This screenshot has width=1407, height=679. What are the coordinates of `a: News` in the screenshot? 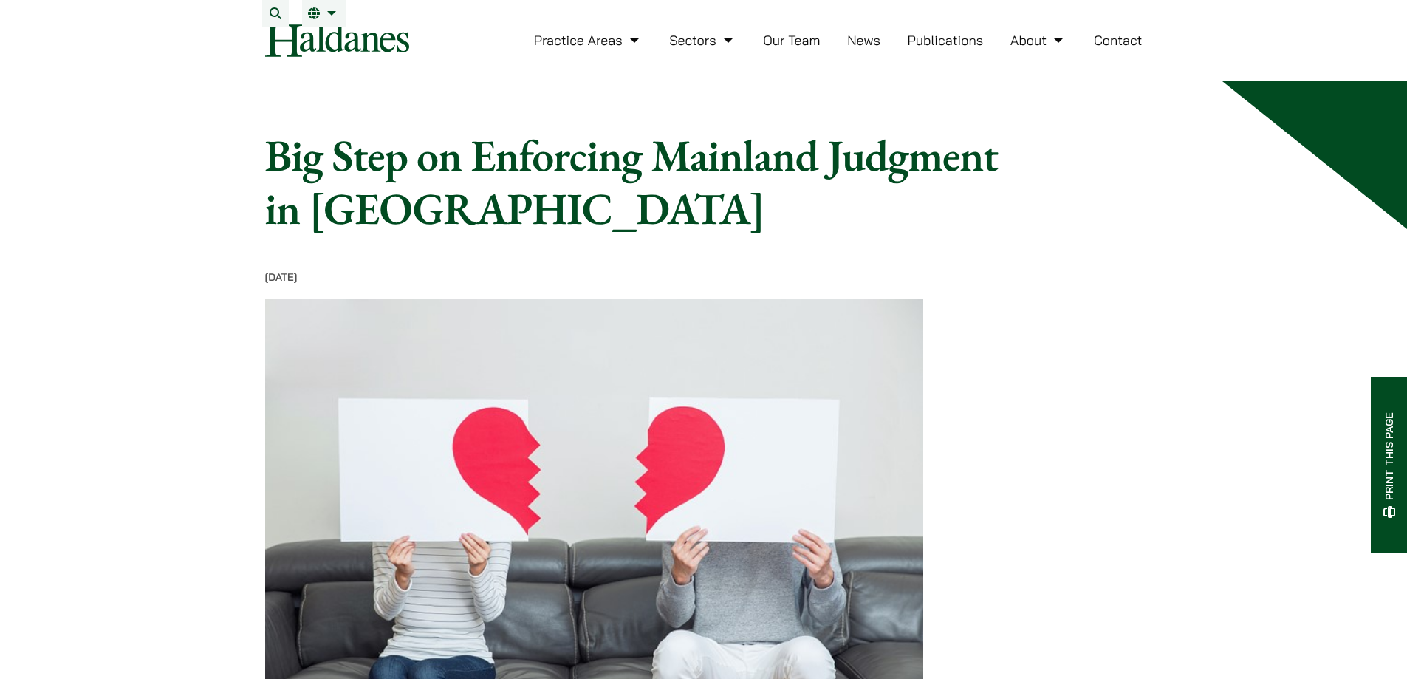 It's located at (864, 40).